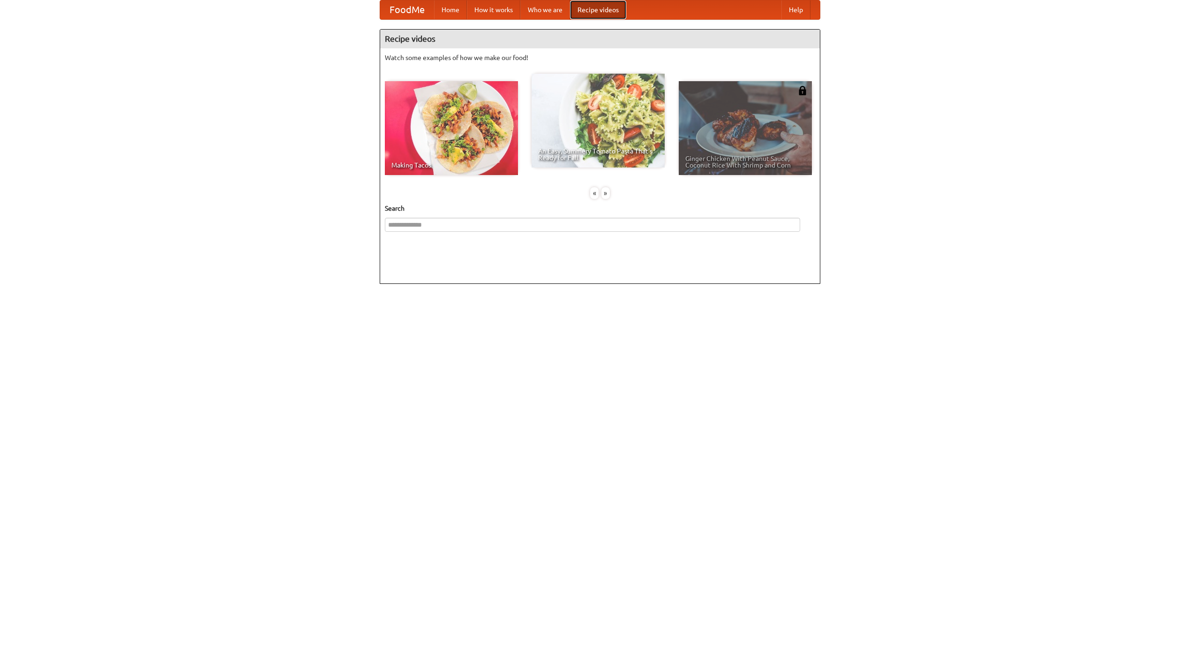  What do you see at coordinates (451, 10) in the screenshot?
I see `a: Home` at bounding box center [451, 10].